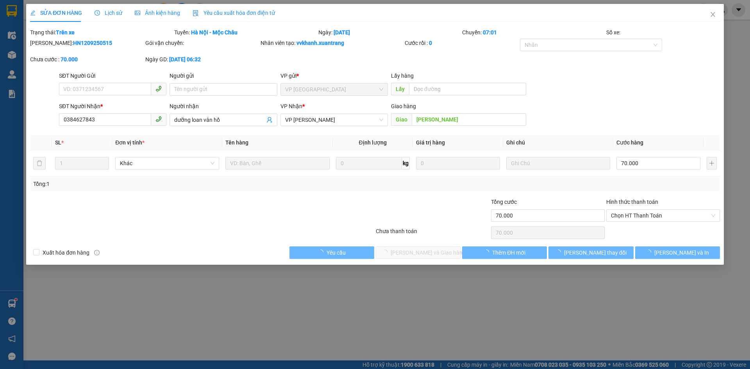 The width and height of the screenshot is (750, 369). I want to click on div: SĐT Người Nhận, so click(113, 106).